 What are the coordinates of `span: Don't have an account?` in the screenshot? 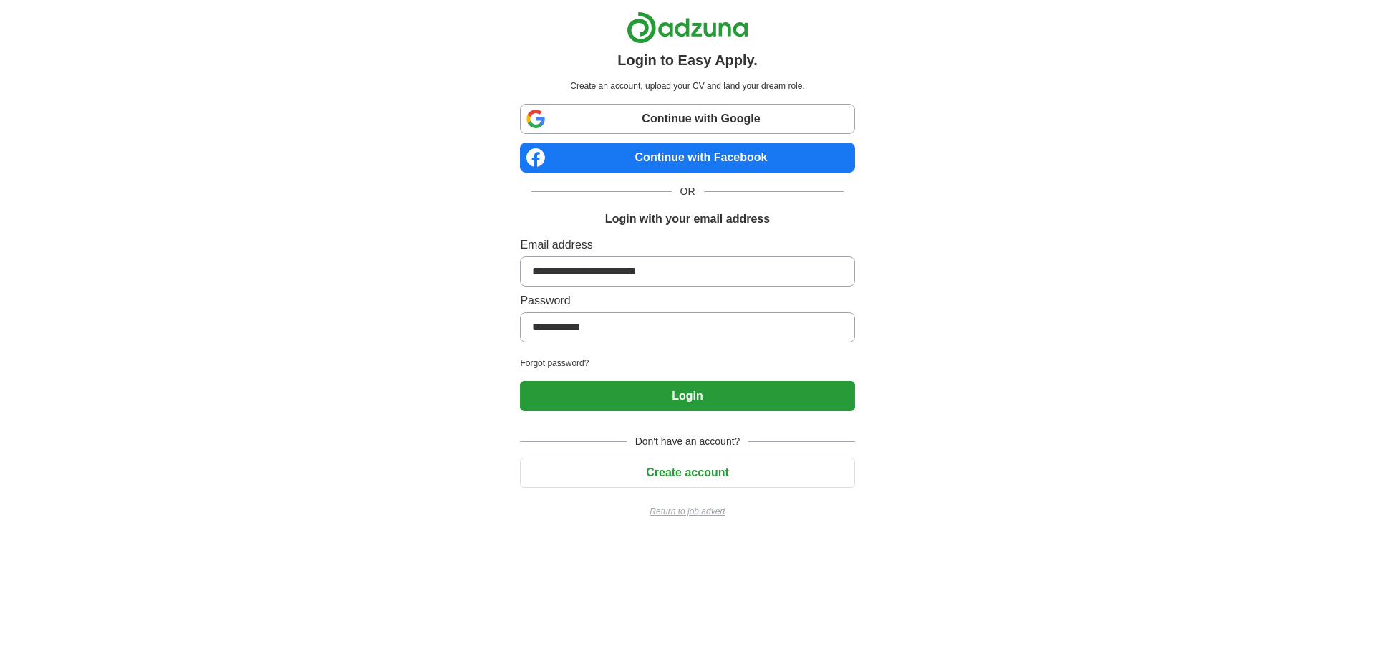 It's located at (688, 441).